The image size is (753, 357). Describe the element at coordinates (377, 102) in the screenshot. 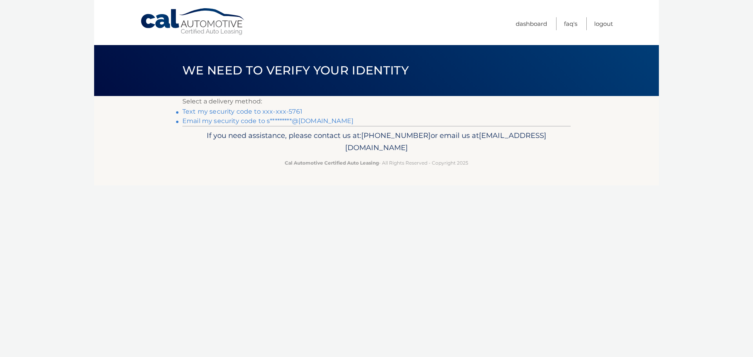

I see `p: Select a delivery method:` at that location.